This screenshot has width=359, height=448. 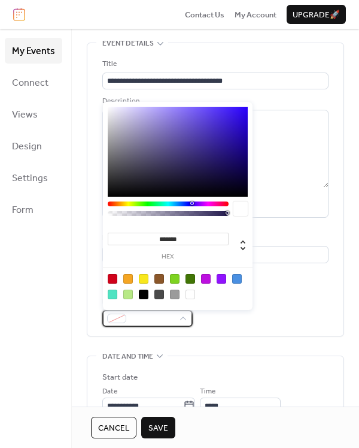 What do you see at coordinates (114, 428) in the screenshot?
I see `span: Cancel` at bounding box center [114, 428].